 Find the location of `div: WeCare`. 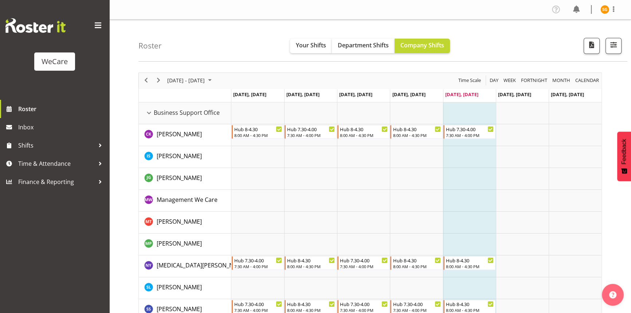

div: WeCare is located at coordinates (55, 62).